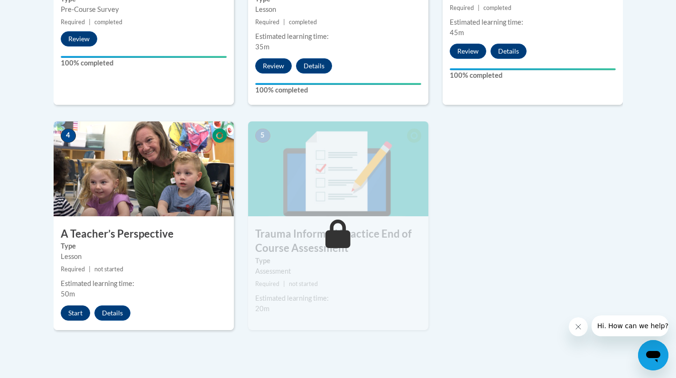 The height and width of the screenshot is (378, 676). What do you see at coordinates (41, 10) in the screenshot?
I see `span: Hi. How can we help?` at bounding box center [41, 10].